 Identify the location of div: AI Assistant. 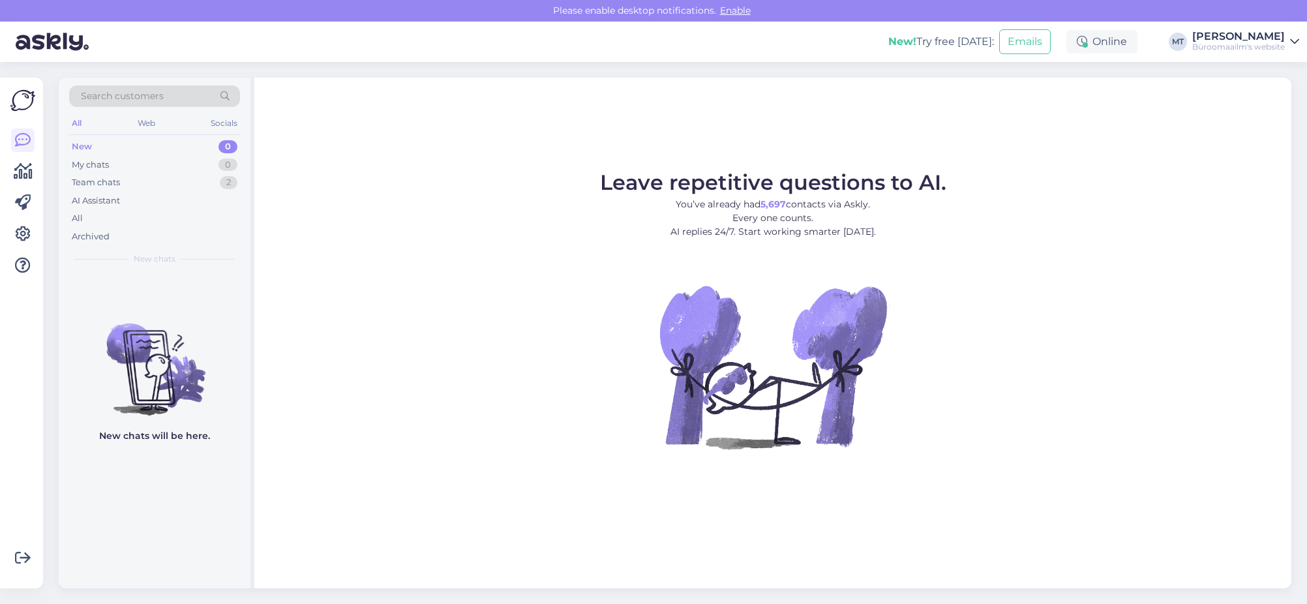
(96, 201).